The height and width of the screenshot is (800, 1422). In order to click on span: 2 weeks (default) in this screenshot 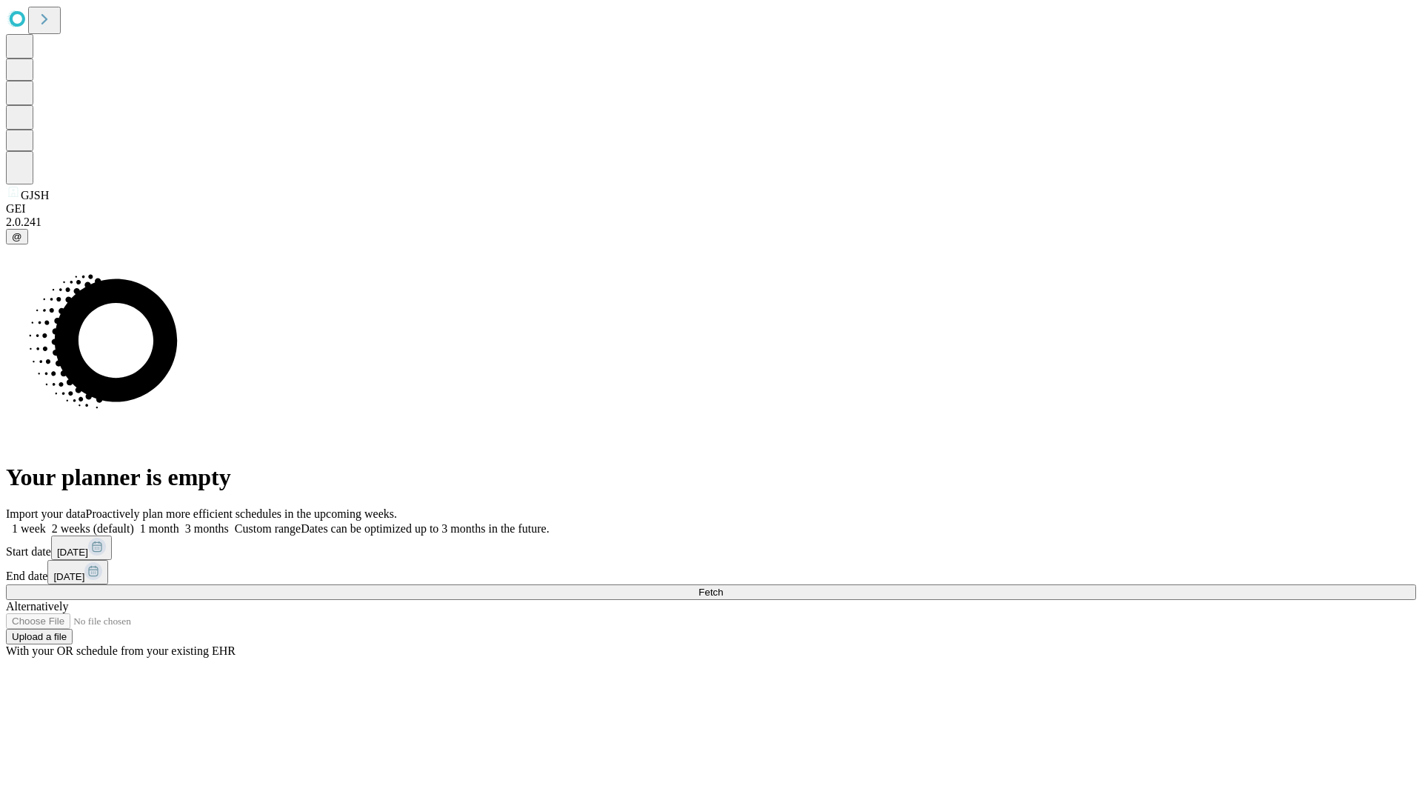, I will do `click(93, 528)`.